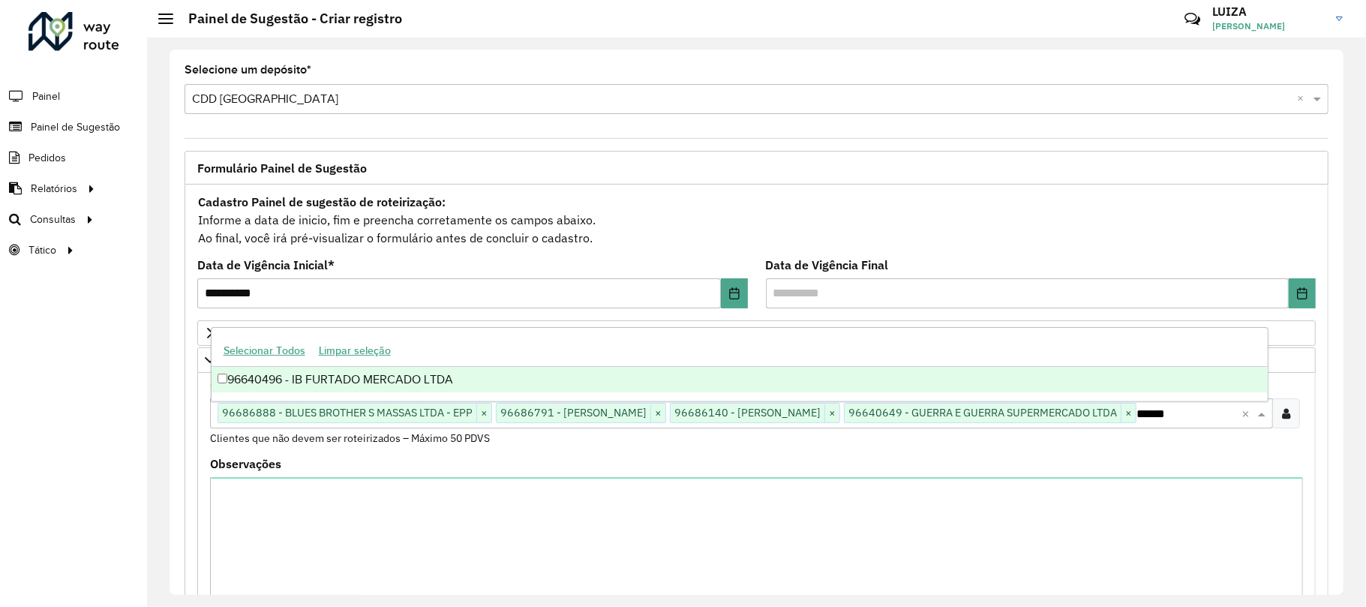 The height and width of the screenshot is (607, 1366). Describe the element at coordinates (264, 350) in the screenshot. I see `button: Selecionar Todos` at that location.